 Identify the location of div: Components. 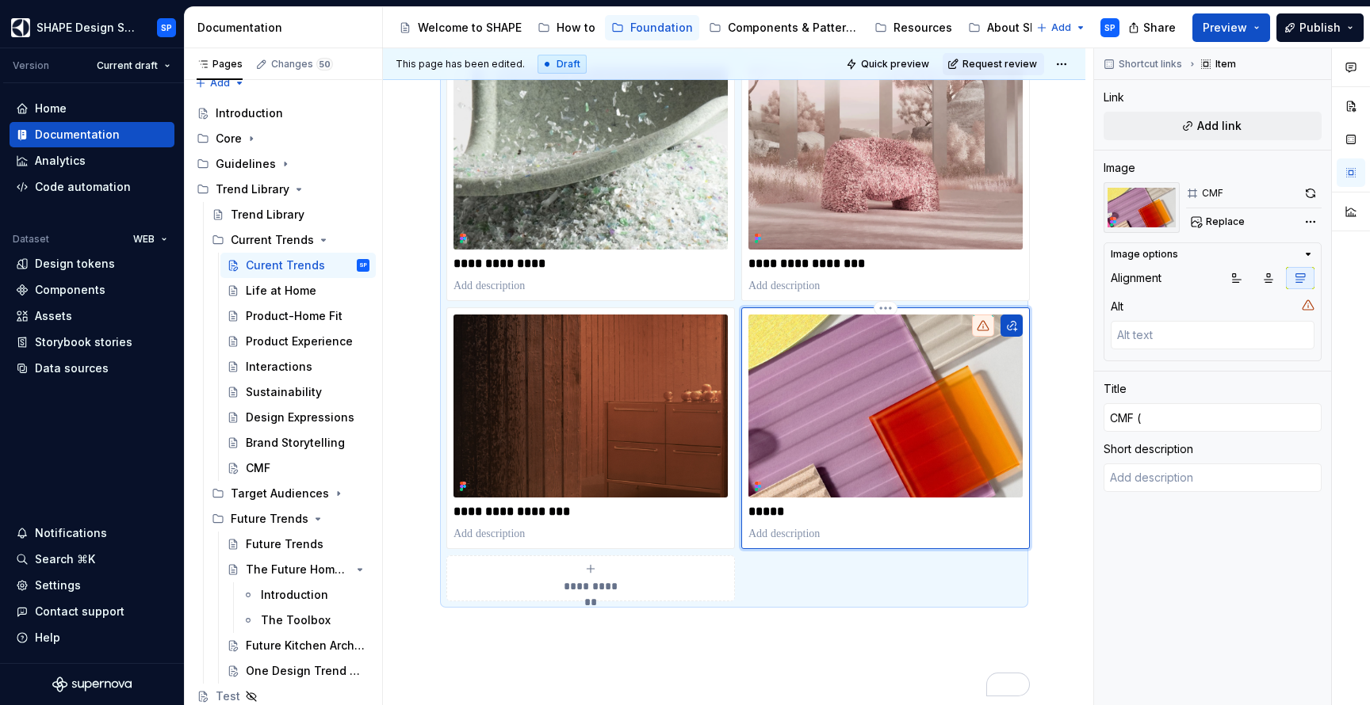
(70, 290).